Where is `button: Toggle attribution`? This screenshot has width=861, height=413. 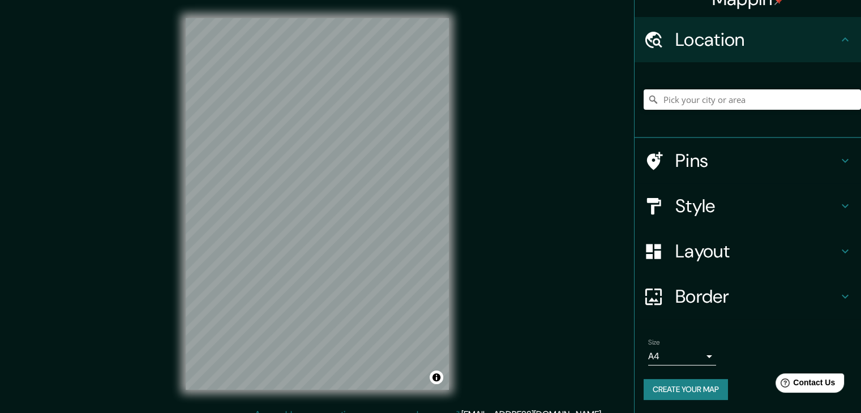
button: Toggle attribution is located at coordinates (437, 378).